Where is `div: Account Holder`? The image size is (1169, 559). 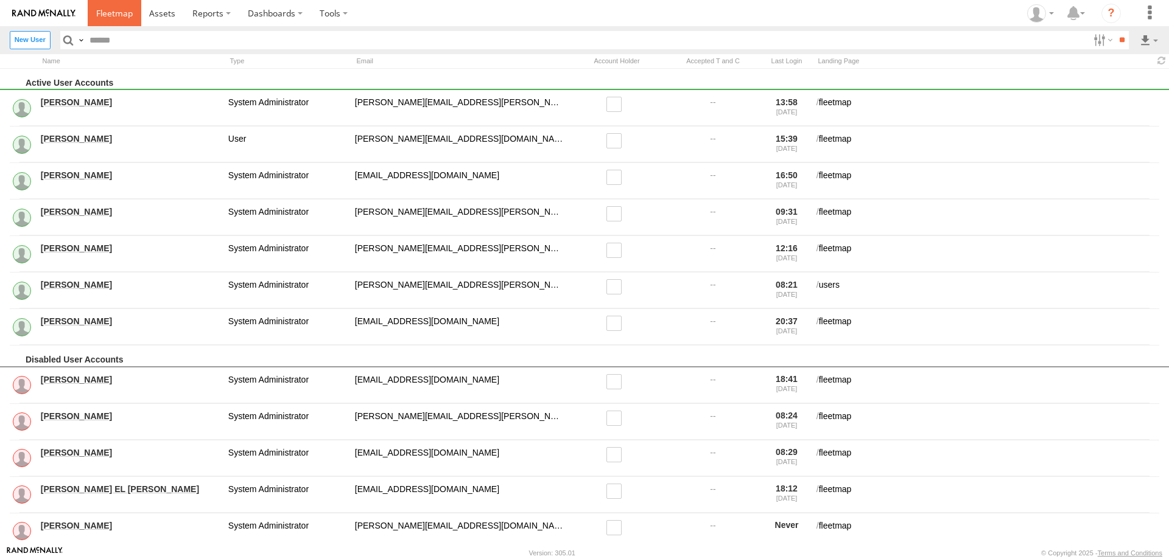 div: Account Holder is located at coordinates (617, 61).